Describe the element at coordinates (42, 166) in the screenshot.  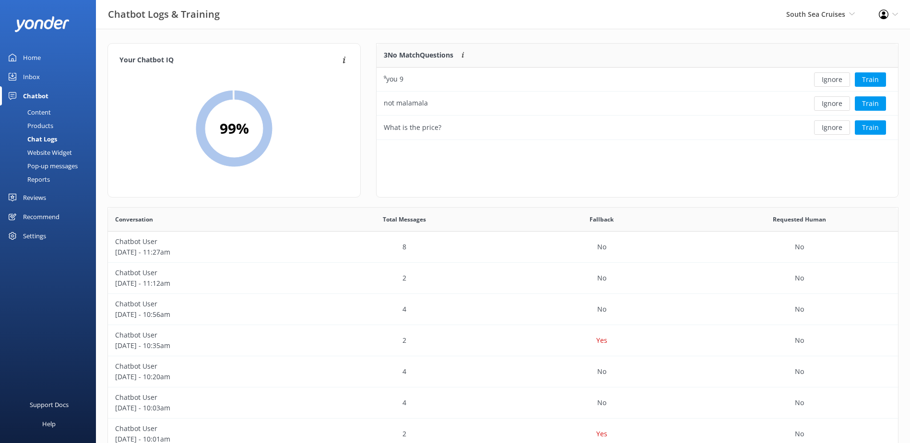
I see `div: Pop-up messages` at that location.